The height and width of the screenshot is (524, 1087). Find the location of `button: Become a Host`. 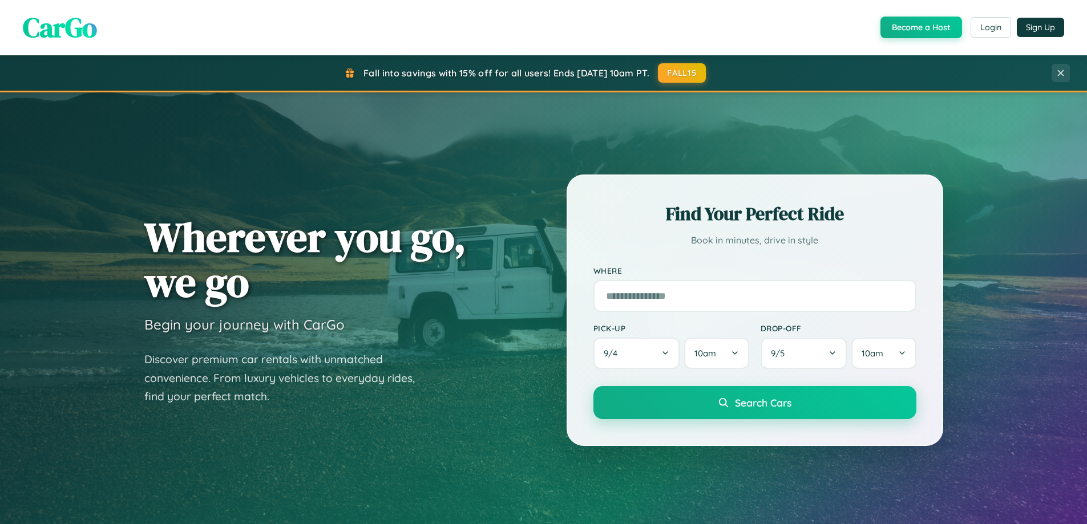

button: Become a Host is located at coordinates (921, 27).